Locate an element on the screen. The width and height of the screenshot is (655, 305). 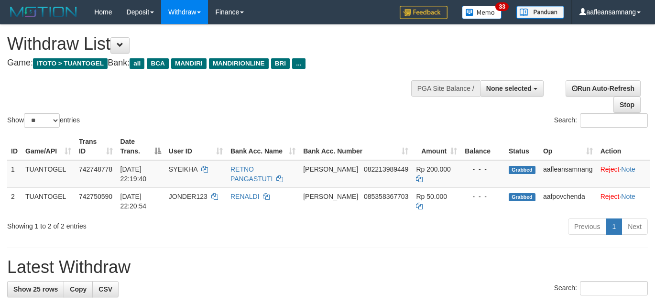
span: ITOTO > TUANTOGEL is located at coordinates (70, 64).